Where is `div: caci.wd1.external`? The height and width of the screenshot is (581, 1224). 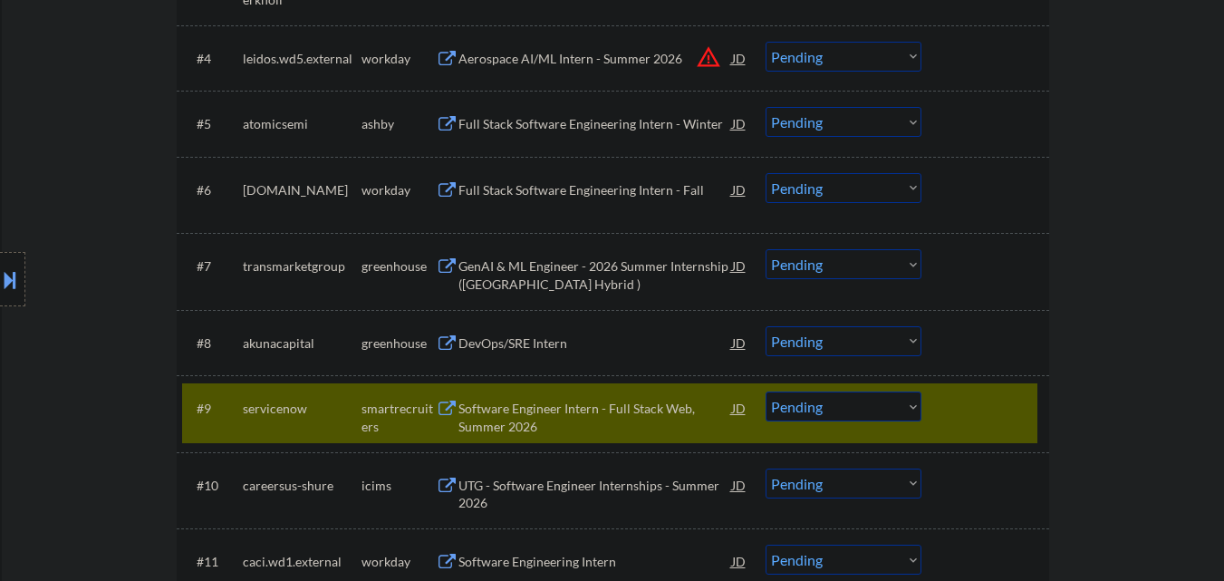
div: caci.wd1.external is located at coordinates (302, 562).